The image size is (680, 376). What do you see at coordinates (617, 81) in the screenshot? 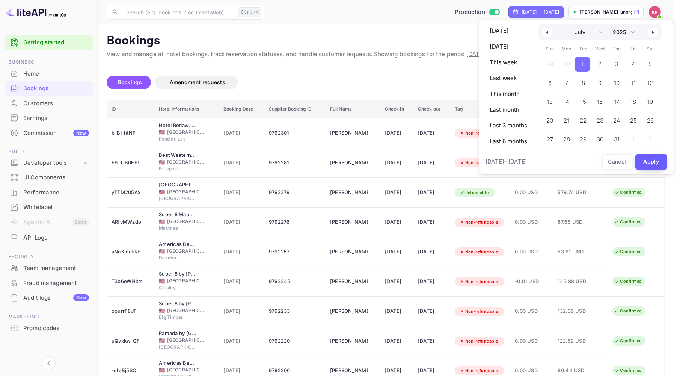
I see `button: 10` at bounding box center [617, 81].